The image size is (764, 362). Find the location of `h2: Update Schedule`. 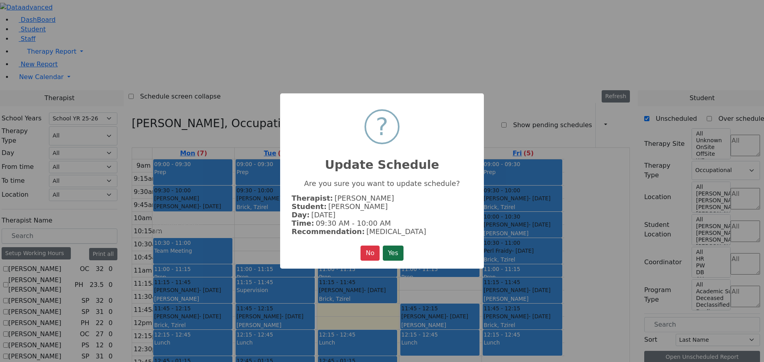

h2: Update Schedule is located at coordinates (382, 160).